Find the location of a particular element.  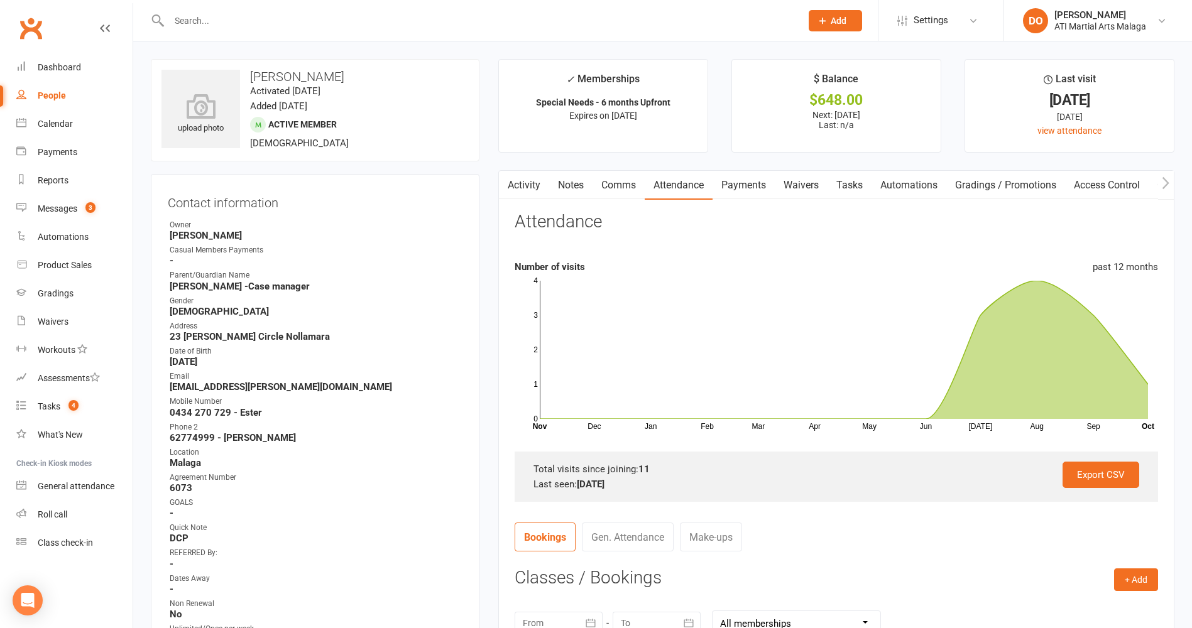

span: Active member is located at coordinates (302, 124).